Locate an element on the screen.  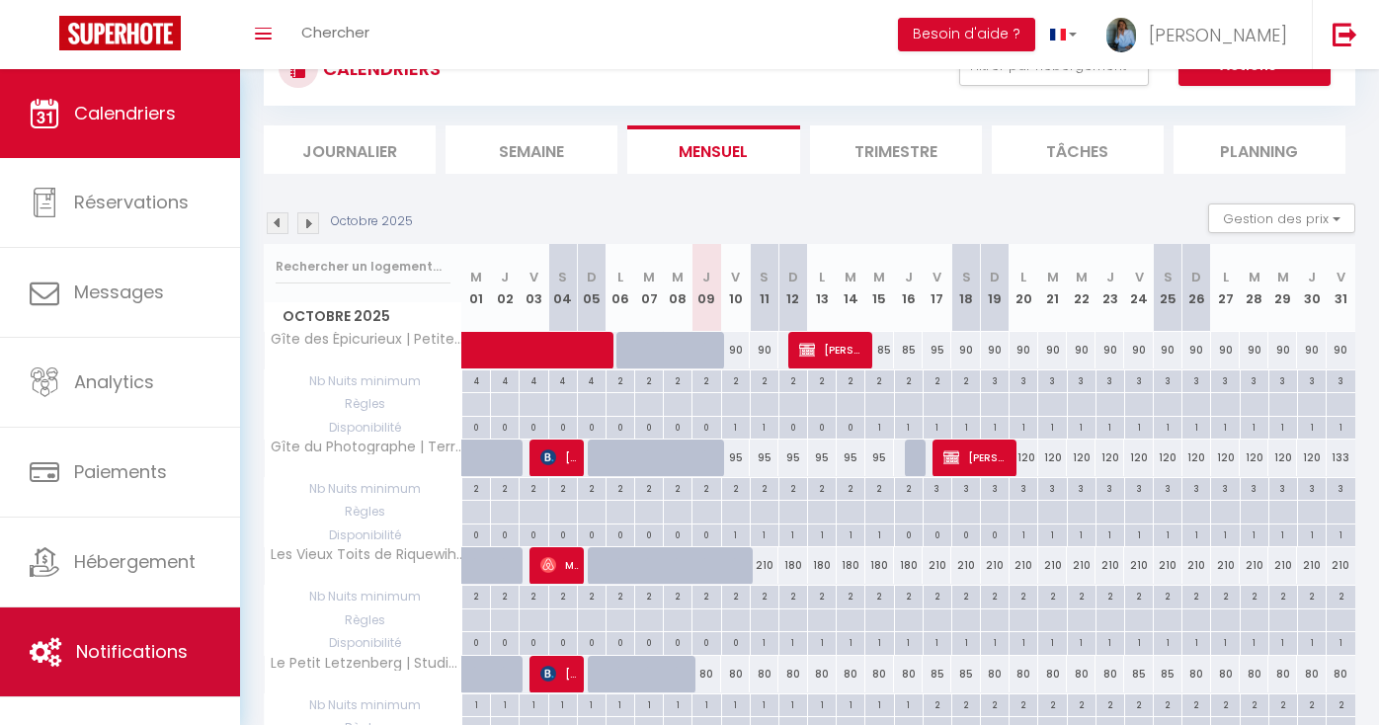
th: 20 is located at coordinates (1023, 287).